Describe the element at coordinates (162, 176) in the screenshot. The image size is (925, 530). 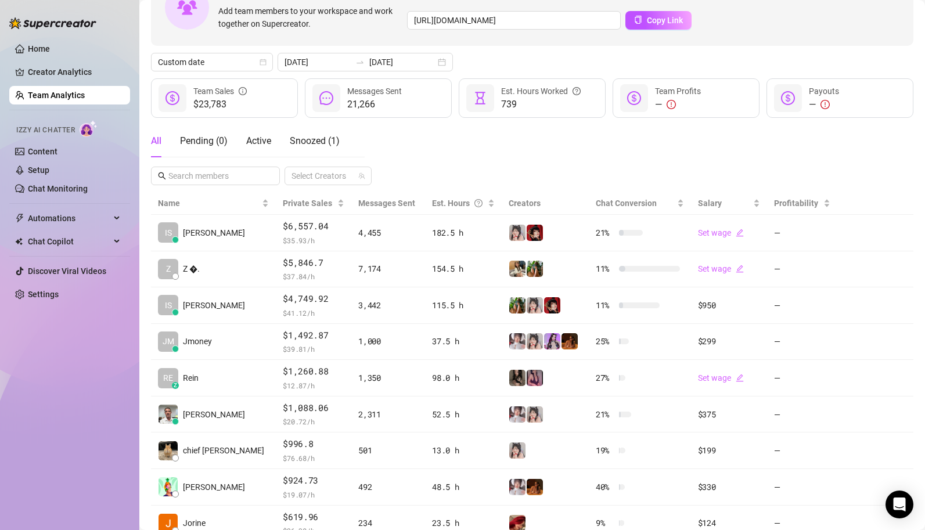
I see `span: search` at that location.